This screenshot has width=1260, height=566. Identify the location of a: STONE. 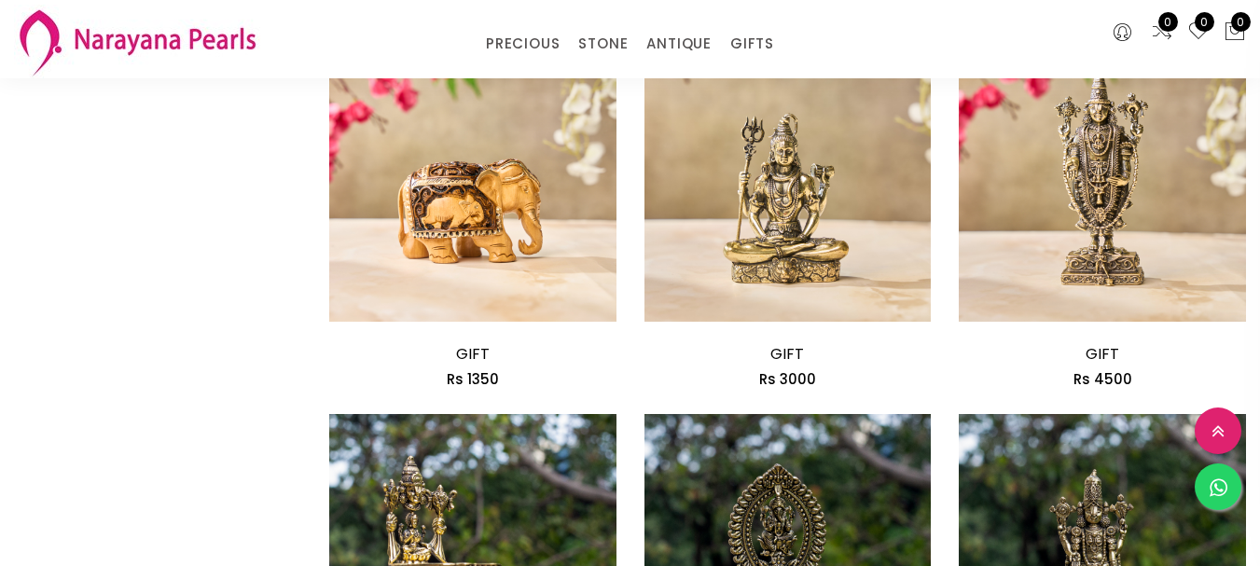
(602, 44).